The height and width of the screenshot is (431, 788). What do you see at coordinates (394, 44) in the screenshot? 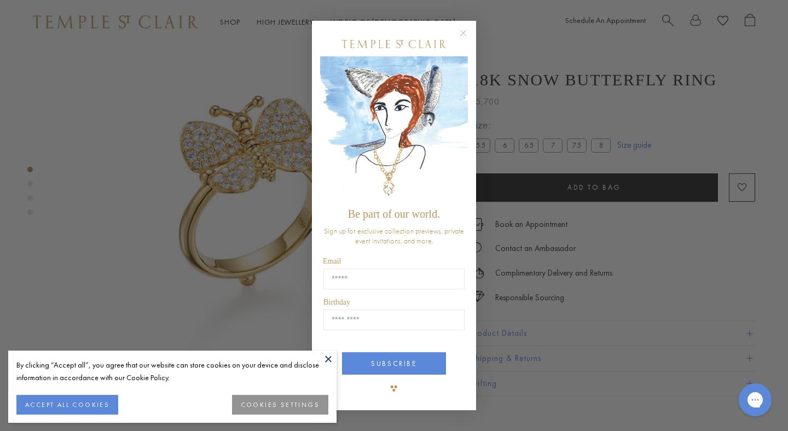
I see `img: Temple St. Clair` at bounding box center [394, 44].